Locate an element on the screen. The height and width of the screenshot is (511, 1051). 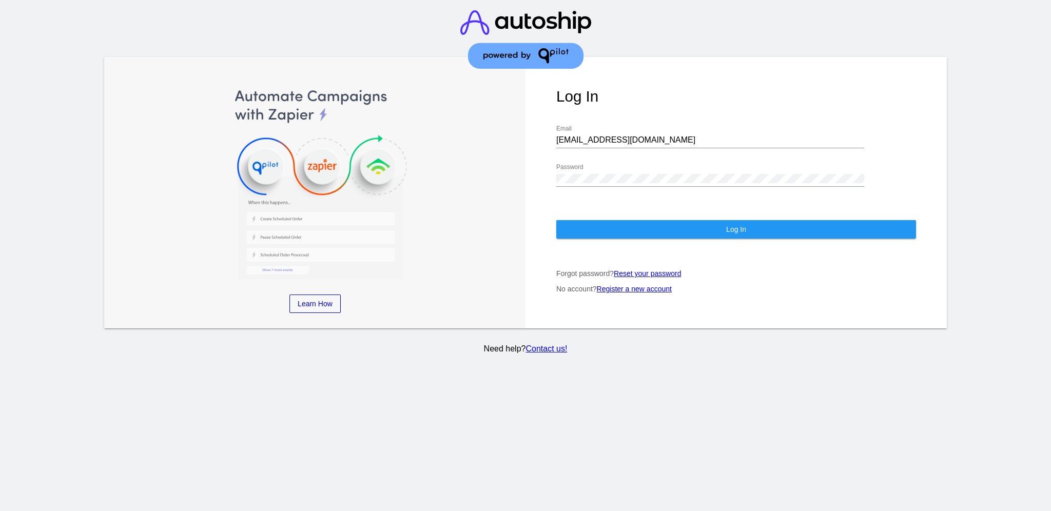
p: No account? is located at coordinates (736, 289).